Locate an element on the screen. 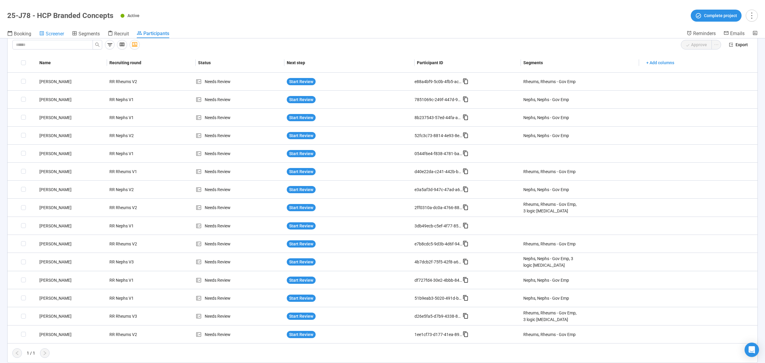  span: Emails is located at coordinates (737, 33).